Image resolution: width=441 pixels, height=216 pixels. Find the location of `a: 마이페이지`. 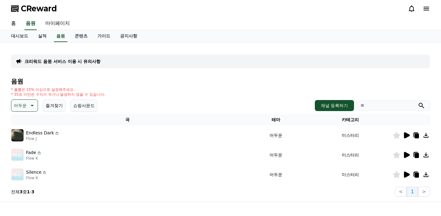

a: 마이페이지 is located at coordinates (58, 24).